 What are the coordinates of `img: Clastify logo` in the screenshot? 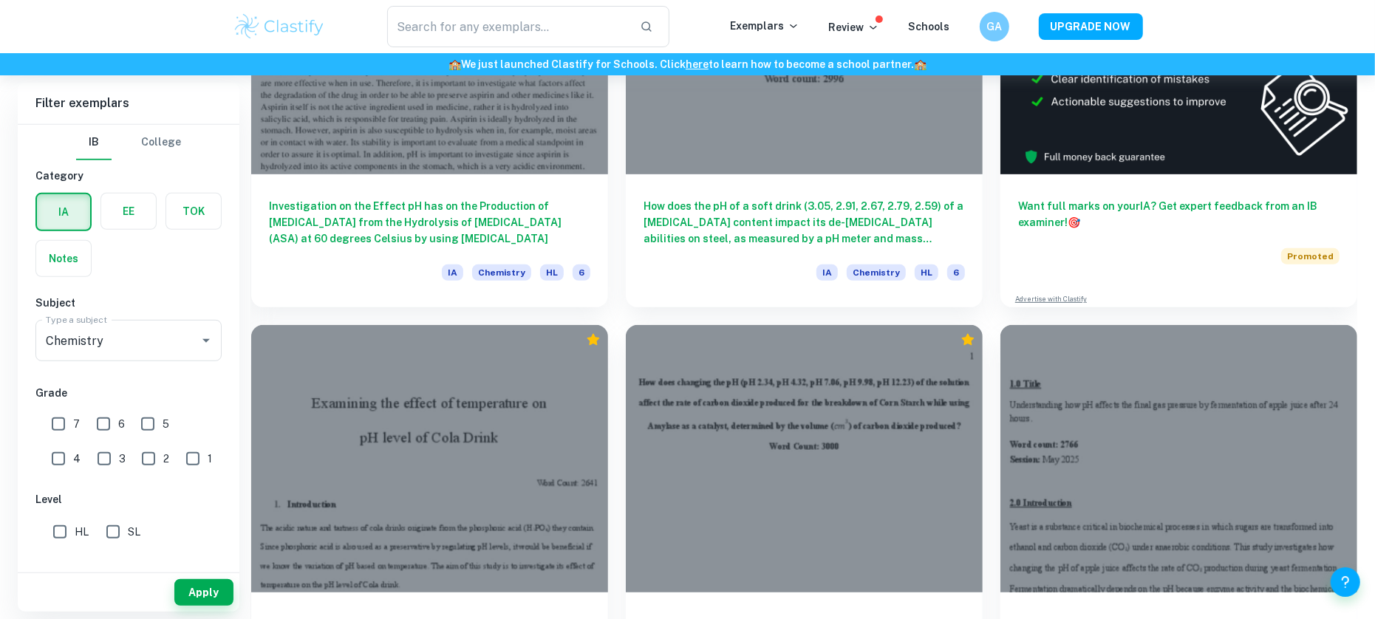 It's located at (279, 27).